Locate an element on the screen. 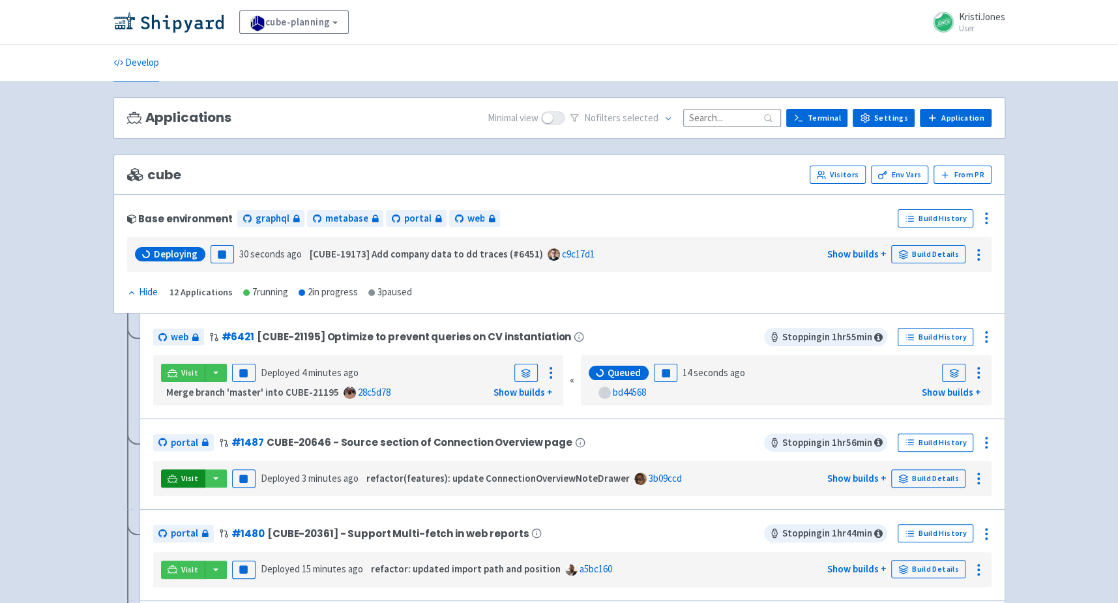 The height and width of the screenshot is (603, 1118). span: metabase is located at coordinates (346, 218).